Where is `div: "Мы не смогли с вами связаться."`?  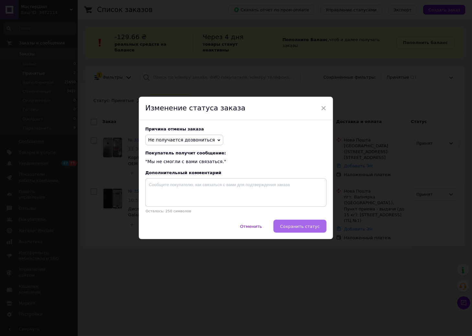 div: "Мы не смогли с вами связаться." is located at coordinates (236, 158).